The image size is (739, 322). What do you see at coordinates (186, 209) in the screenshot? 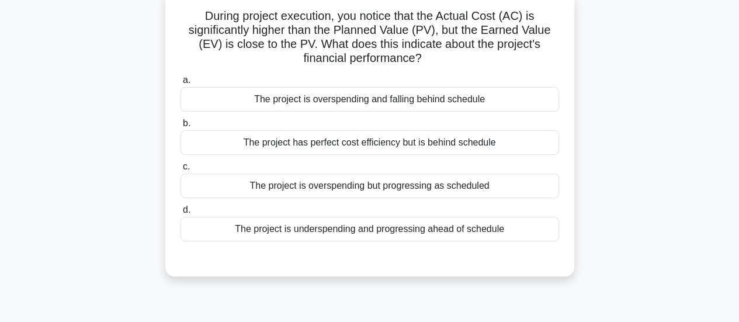
I see `span: d.` at bounding box center [186, 209].